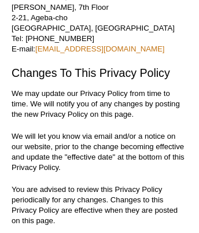  I want to click on p: We will let you know via email and/or a notice on our website, prior to the change becoming effec..., so click(100, 152).